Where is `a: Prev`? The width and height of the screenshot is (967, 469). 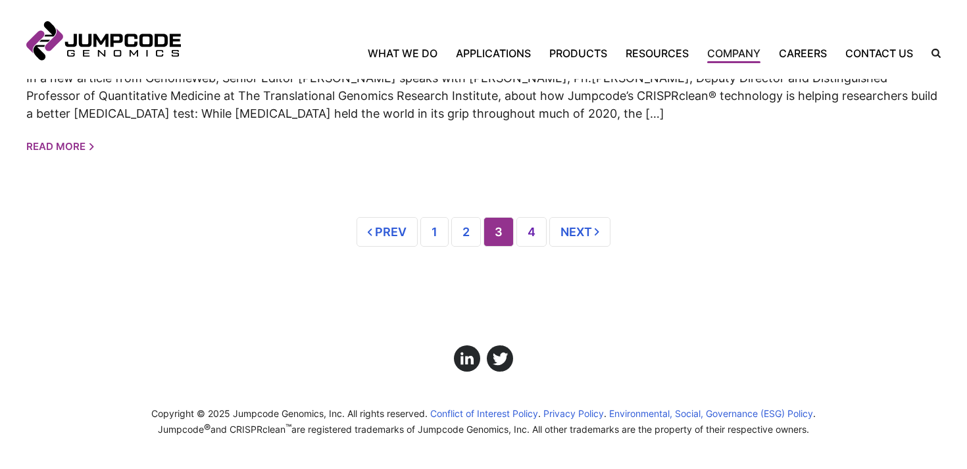
a: Prev is located at coordinates (387, 232).